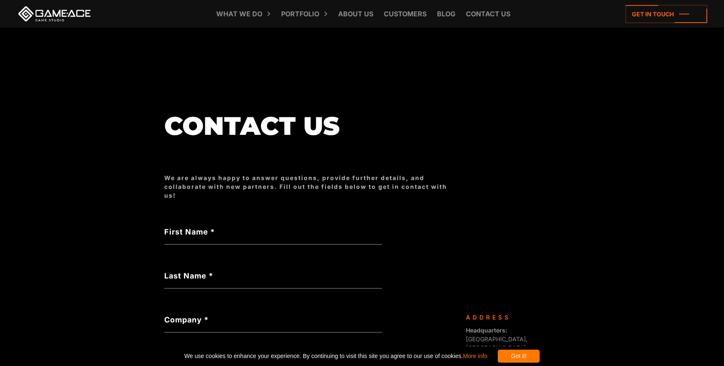 Image resolution: width=724 pixels, height=366 pixels. Describe the element at coordinates (487, 330) in the screenshot. I see `strong: Headquarters:` at that location.